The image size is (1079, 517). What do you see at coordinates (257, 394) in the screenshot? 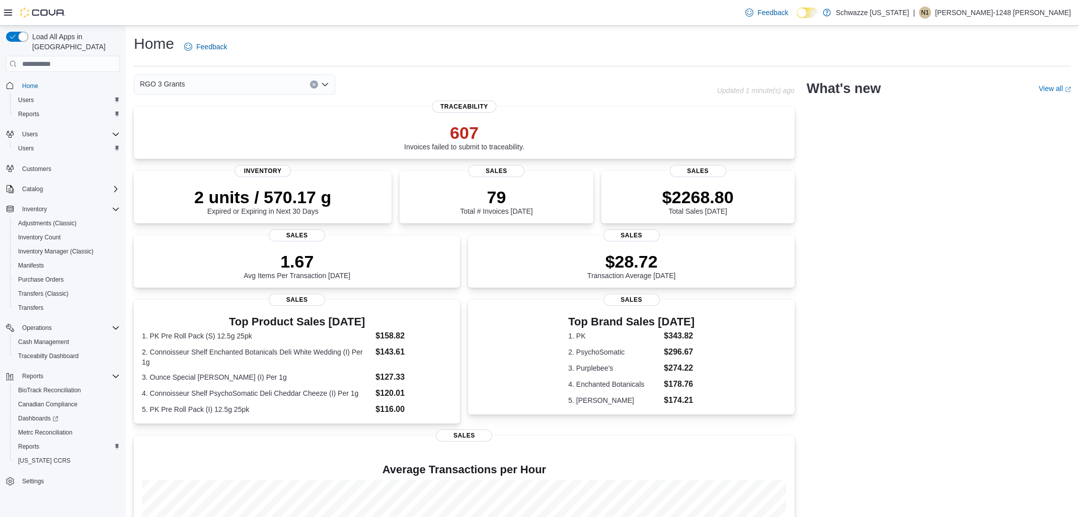
I see `dt: 4. Connoisseur Shelf PsychoSomatic Deli Cheddar Cheeze (I) Per 1g` at bounding box center [257, 394].